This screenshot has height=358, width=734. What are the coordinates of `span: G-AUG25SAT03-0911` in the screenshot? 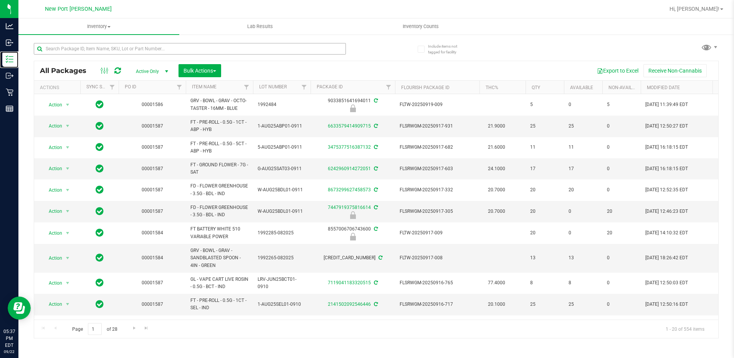 It's located at (282, 168).